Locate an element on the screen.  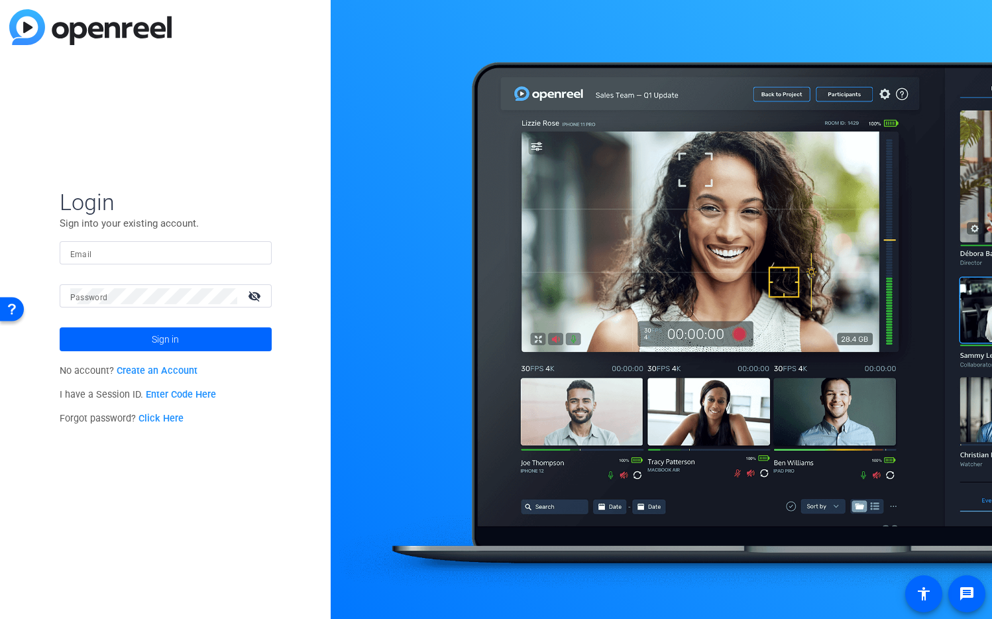
img: blue-gradient.svg is located at coordinates (90, 27).